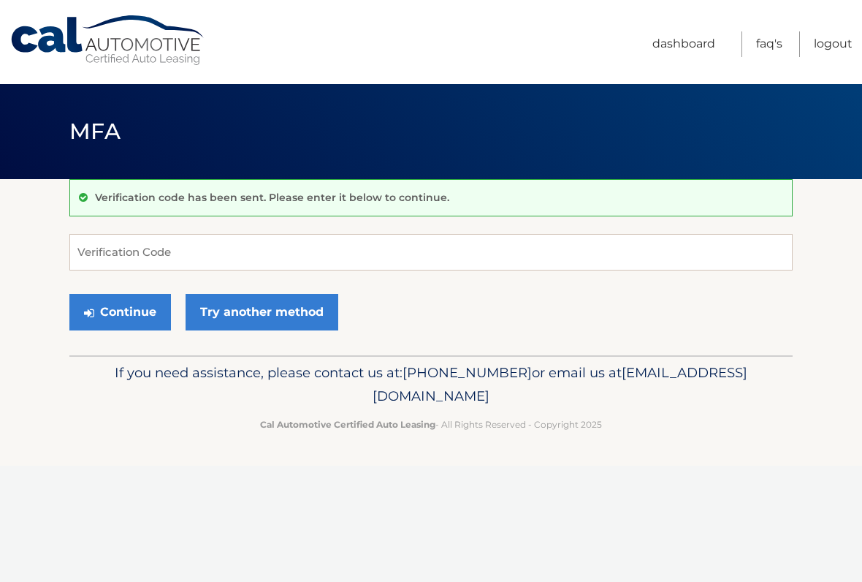  Describe the element at coordinates (262, 312) in the screenshot. I see `a: Try another method` at that location.